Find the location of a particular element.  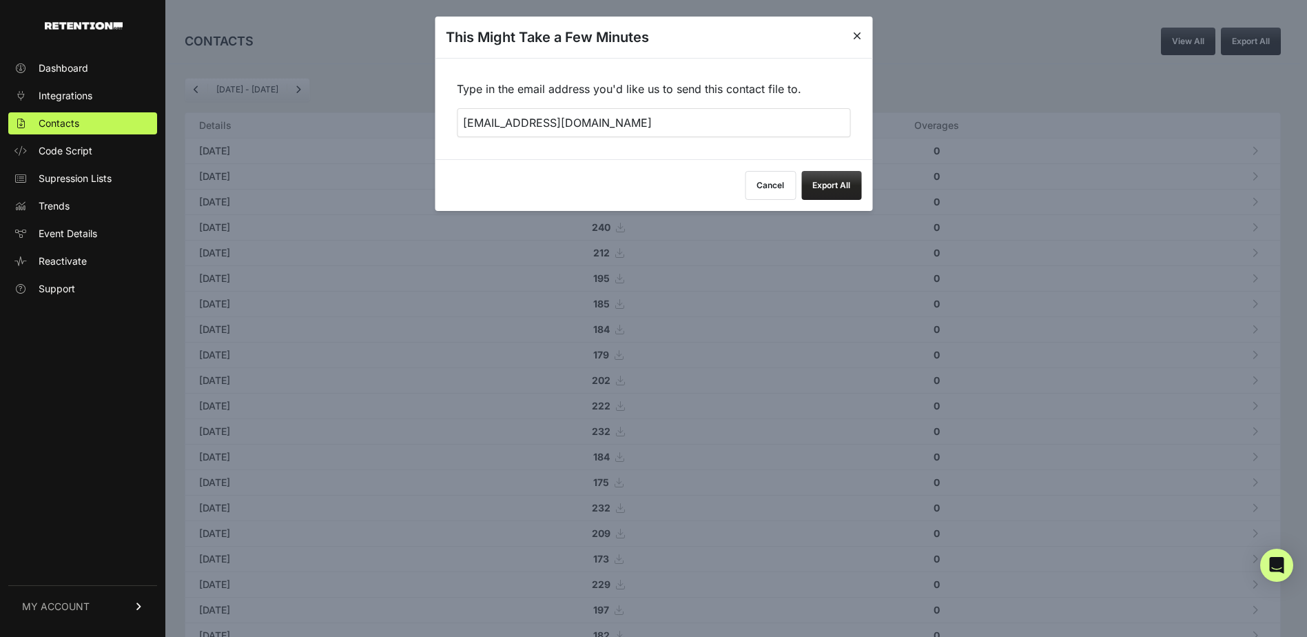

span: Supression Lists is located at coordinates (75, 178).